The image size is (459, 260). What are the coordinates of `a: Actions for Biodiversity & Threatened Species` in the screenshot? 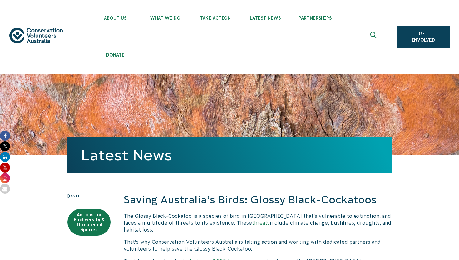 It's located at (89, 222).